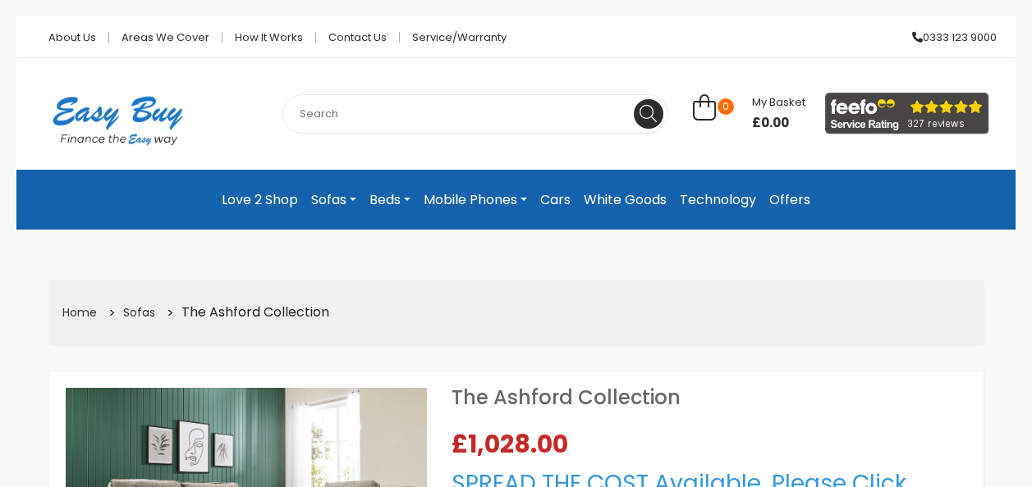 The image size is (1032, 487). I want to click on h1: The Ashford Collection, so click(709, 398).